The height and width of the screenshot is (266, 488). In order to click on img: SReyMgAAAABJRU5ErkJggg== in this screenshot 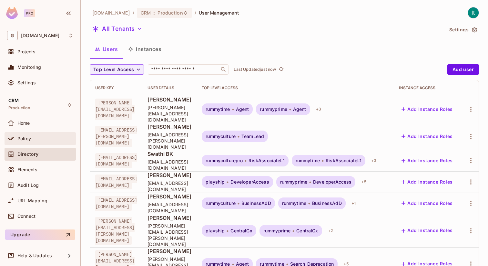, I will do `click(12, 13)`.